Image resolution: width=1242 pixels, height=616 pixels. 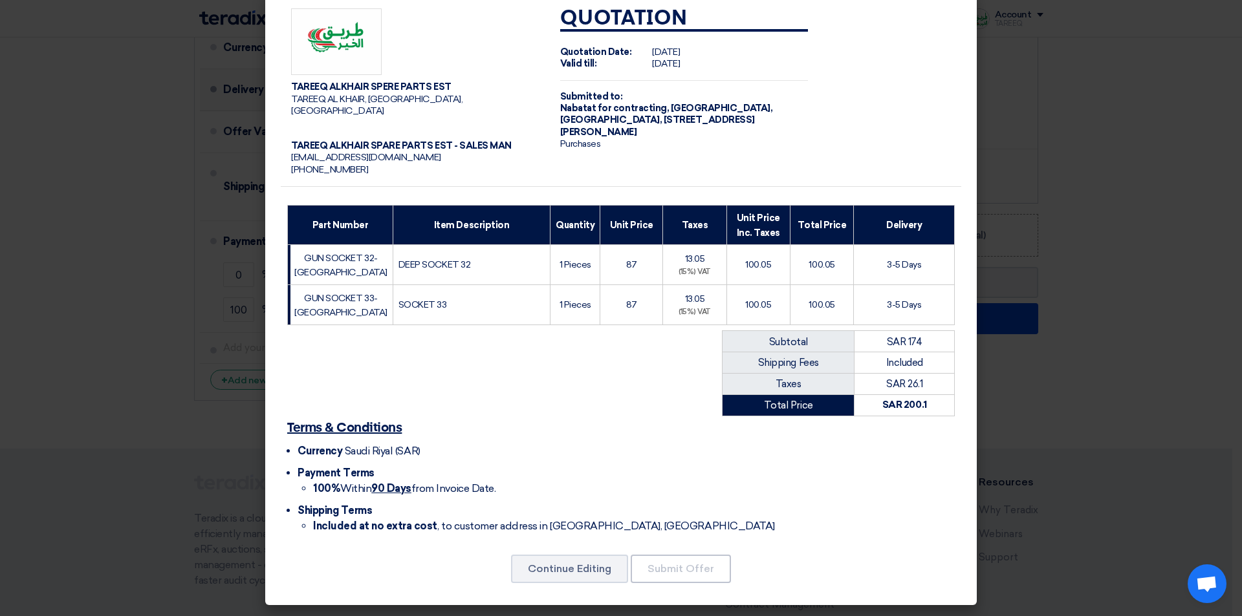 What do you see at coordinates (904, 405) in the screenshot?
I see `font: SAR 200.1` at bounding box center [904, 405].